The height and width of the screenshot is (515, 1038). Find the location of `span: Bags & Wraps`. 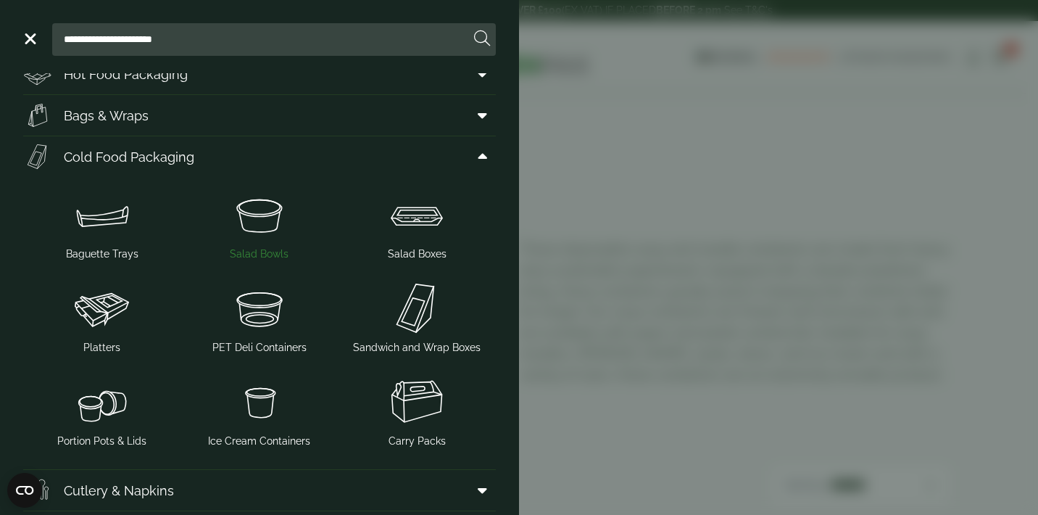

span: Bags & Wraps is located at coordinates (106, 115).